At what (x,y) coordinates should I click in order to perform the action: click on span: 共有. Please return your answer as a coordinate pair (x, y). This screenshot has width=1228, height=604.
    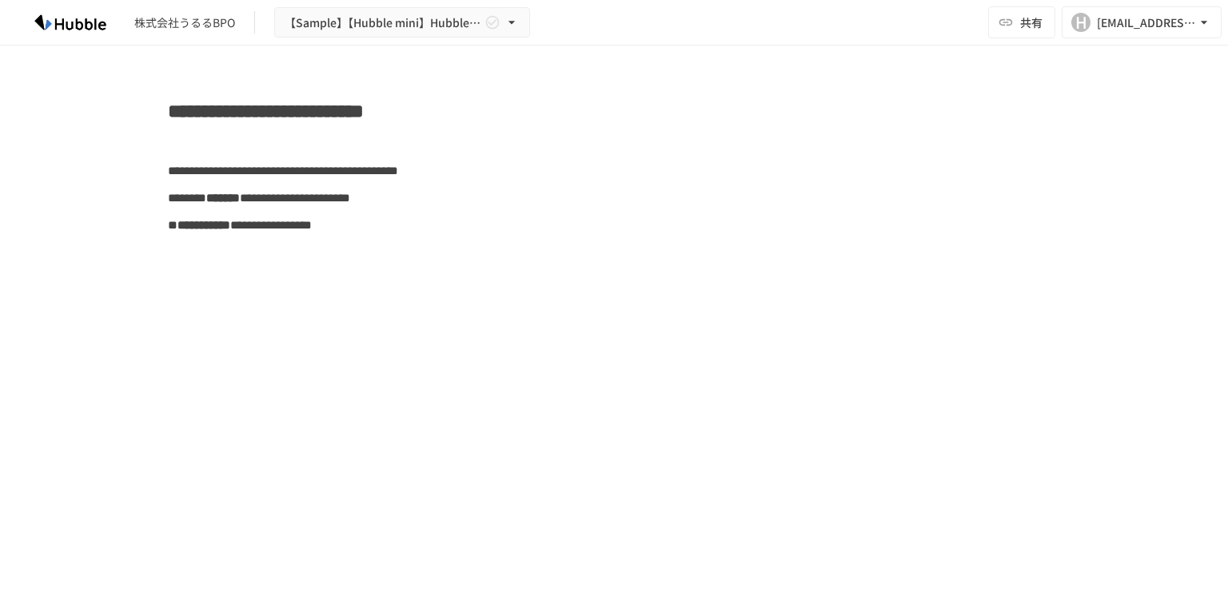
    Looking at the image, I should click on (1031, 22).